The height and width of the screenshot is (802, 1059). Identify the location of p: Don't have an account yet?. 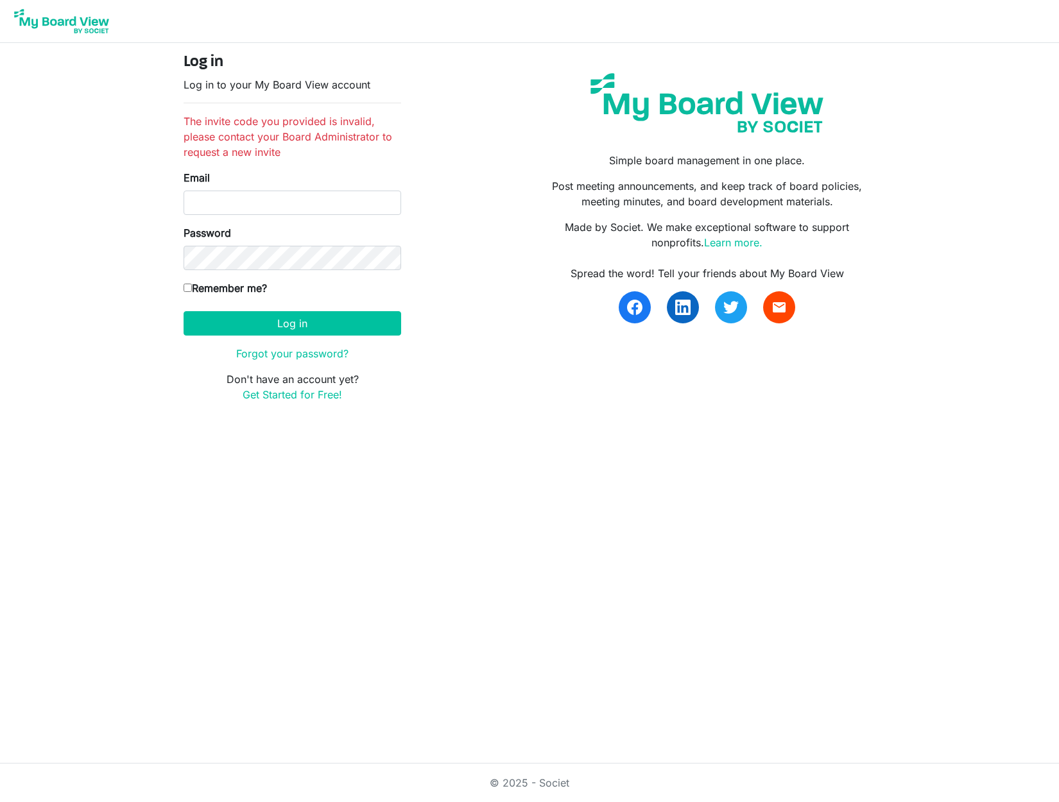
(292, 387).